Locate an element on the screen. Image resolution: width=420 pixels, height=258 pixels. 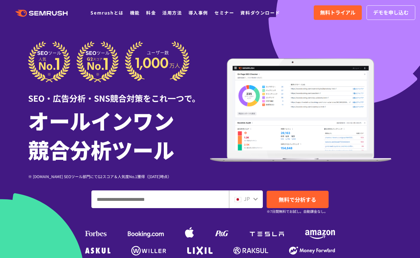
a: 無料トライアル is located at coordinates (338, 13).